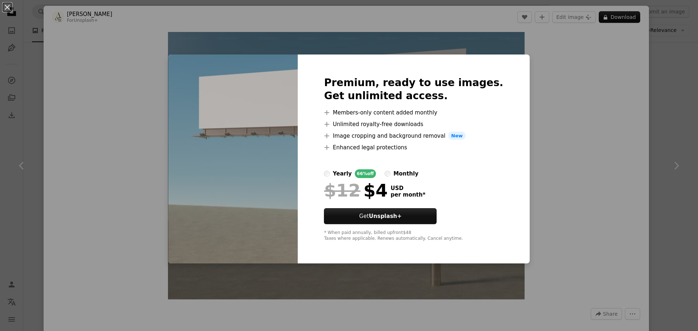  I want to click on li: Members-only content added monthly, so click(413, 113).